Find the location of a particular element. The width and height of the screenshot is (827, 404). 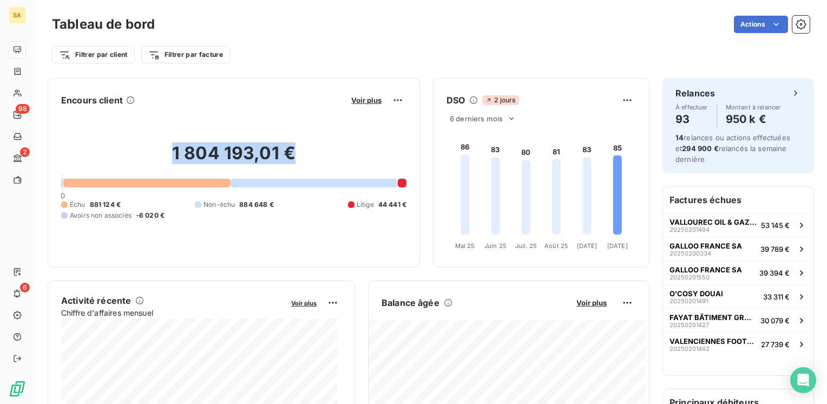

span: Avoirs non associés is located at coordinates (101, 215).